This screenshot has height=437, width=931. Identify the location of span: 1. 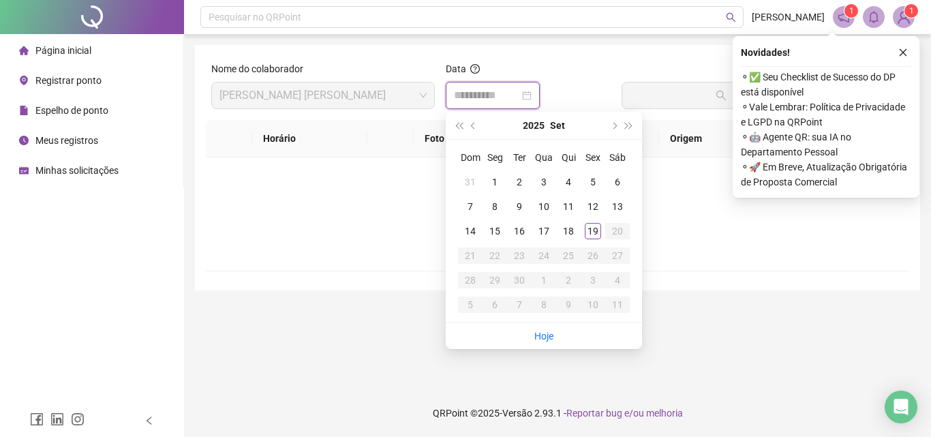
(911, 11).